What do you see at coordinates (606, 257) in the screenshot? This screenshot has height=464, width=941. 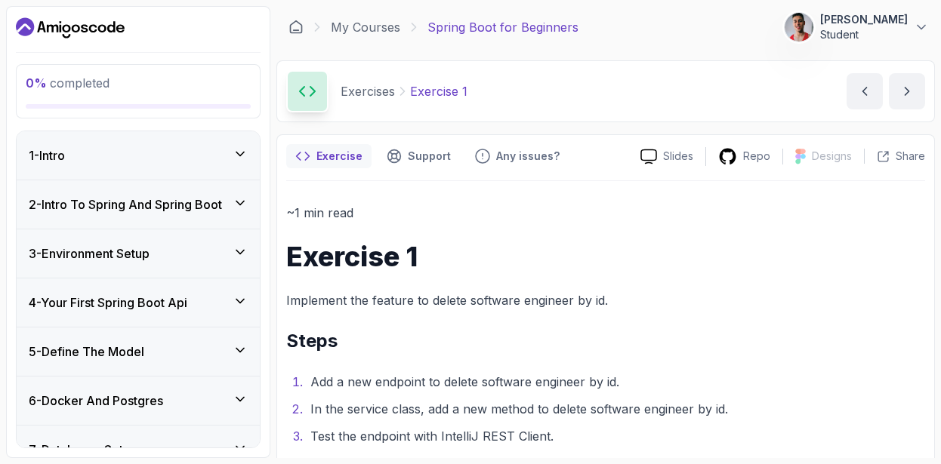 I see `h1: Exercise 1` at bounding box center [606, 257].